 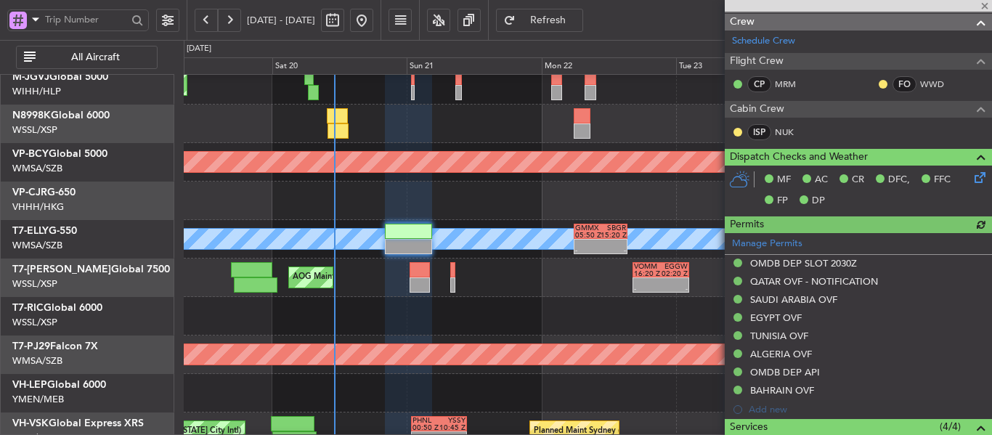 What do you see at coordinates (426, 428) in the screenshot?
I see `div: 00:50 Z` at bounding box center [426, 428].